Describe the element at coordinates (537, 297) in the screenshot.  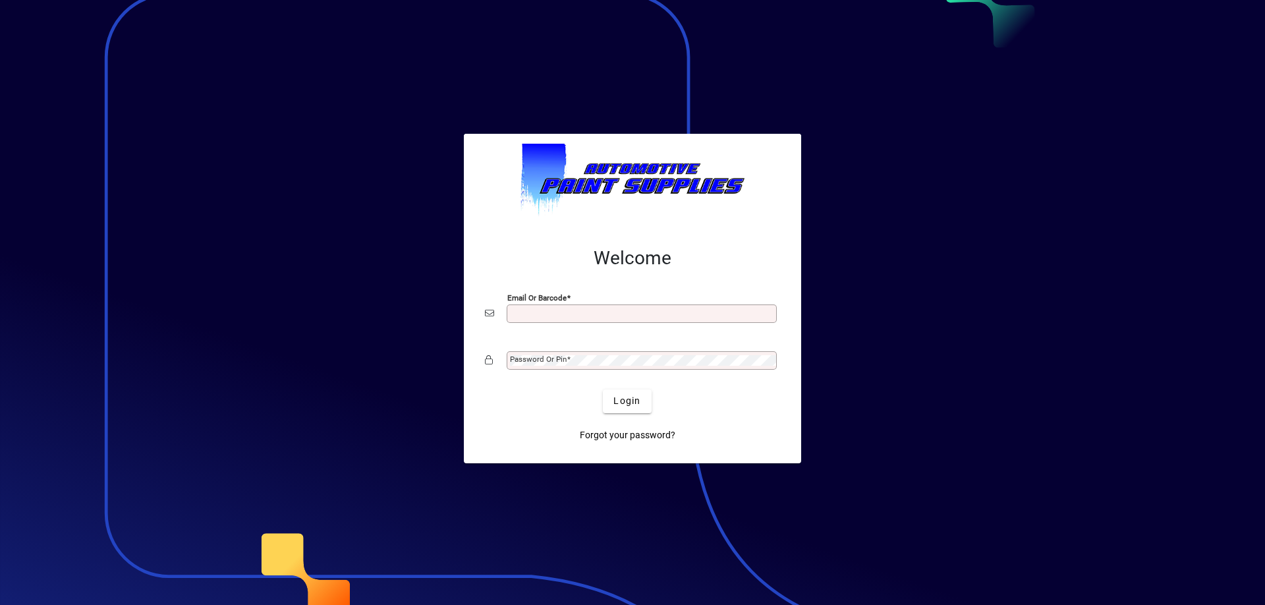
I see `mat-label: Email or Barcode` at that location.